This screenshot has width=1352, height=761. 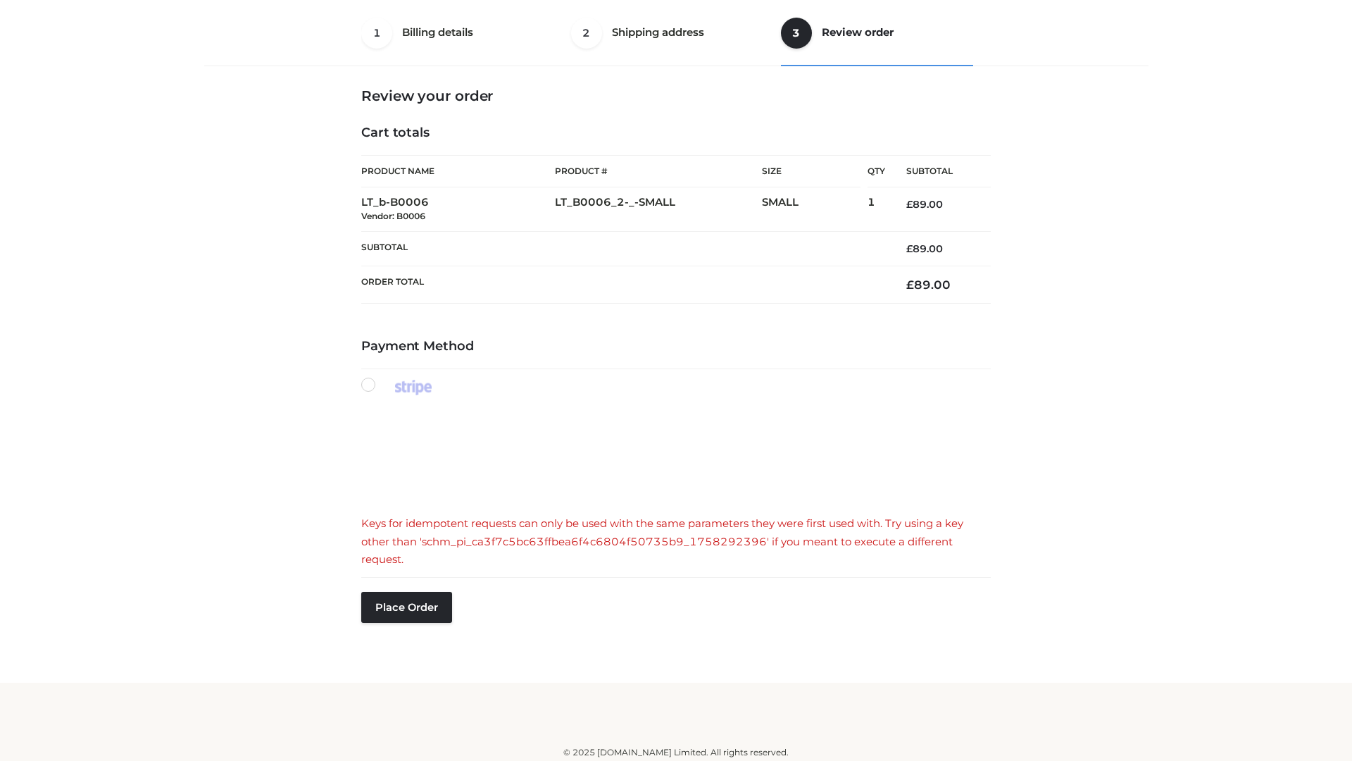 What do you see at coordinates (458, 209) in the screenshot?
I see `td: LT_b-B0006` at bounding box center [458, 209].